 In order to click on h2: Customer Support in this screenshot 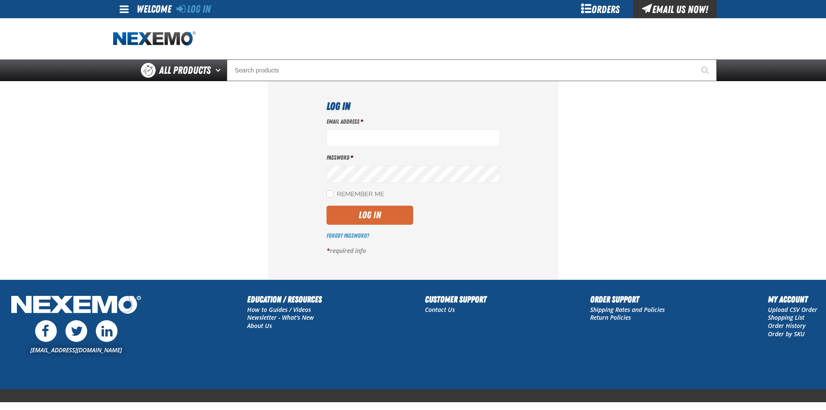, I will do `click(456, 299)`.